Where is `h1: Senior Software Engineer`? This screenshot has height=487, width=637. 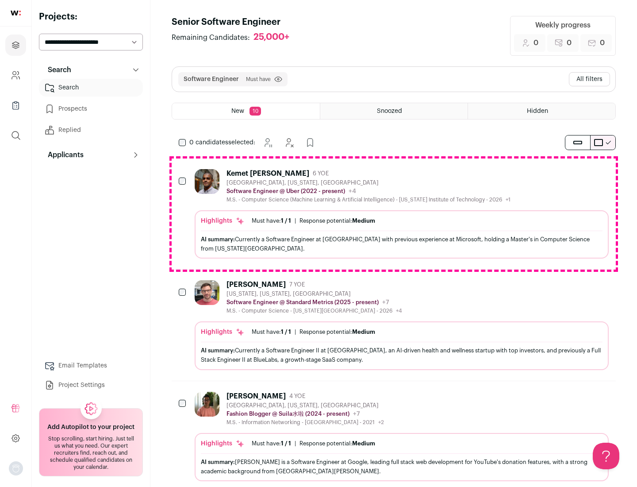
h1: Senior Software Engineer is located at coordinates (235, 22).